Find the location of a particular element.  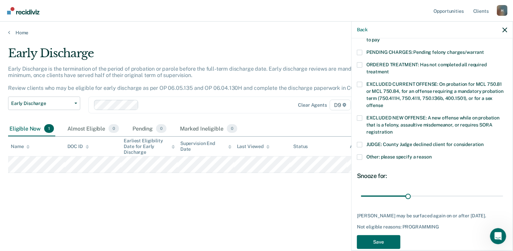

div: Pending is located at coordinates (149, 129).